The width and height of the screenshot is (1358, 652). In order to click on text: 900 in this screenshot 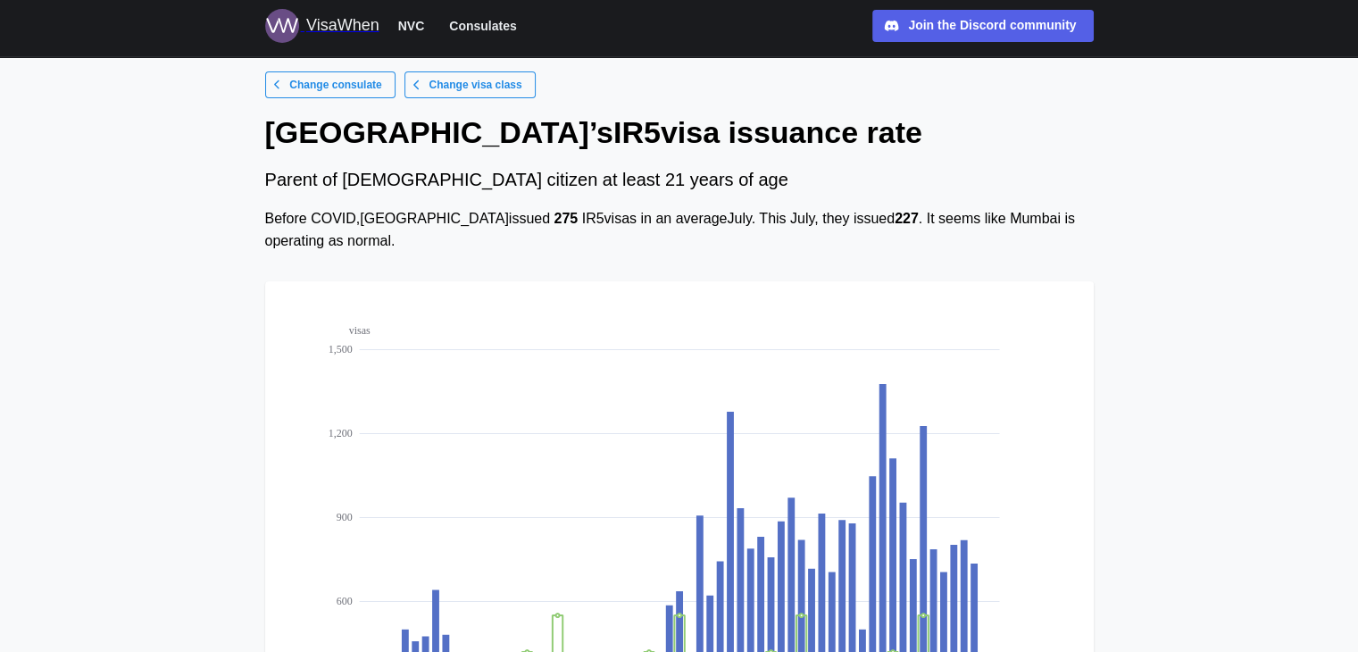, I will do `click(344, 517)`.